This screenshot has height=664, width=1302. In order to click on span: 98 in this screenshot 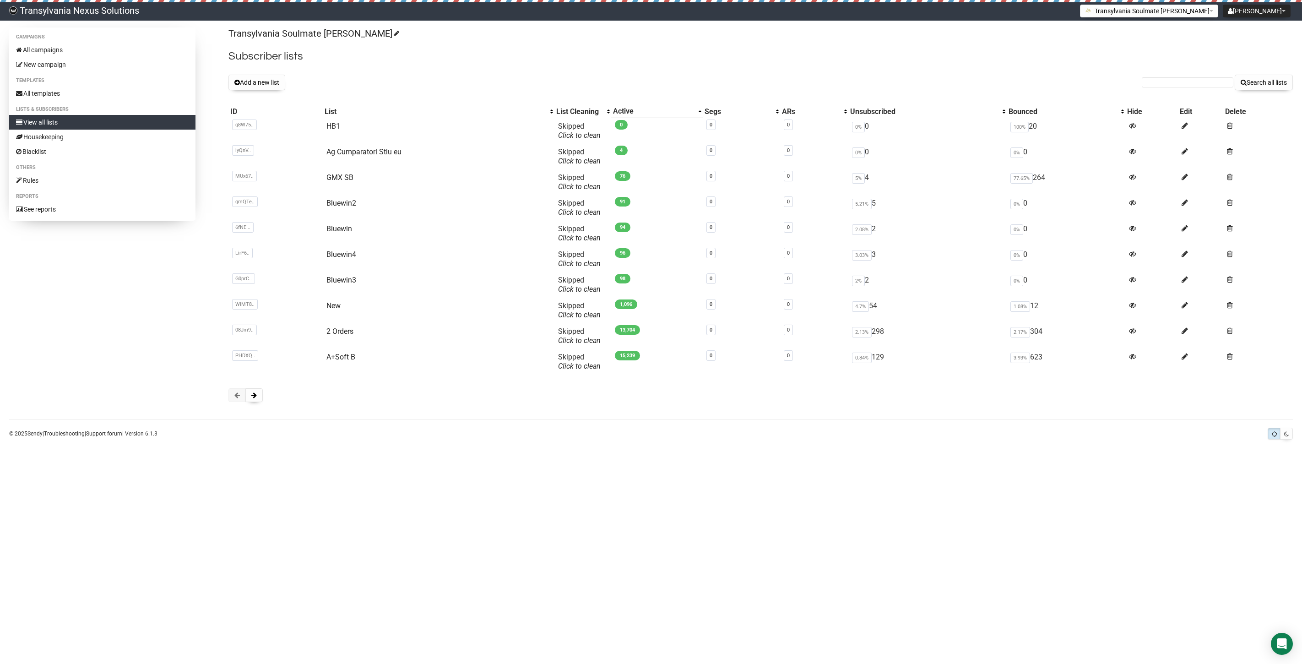, I will do `click(622, 278)`.